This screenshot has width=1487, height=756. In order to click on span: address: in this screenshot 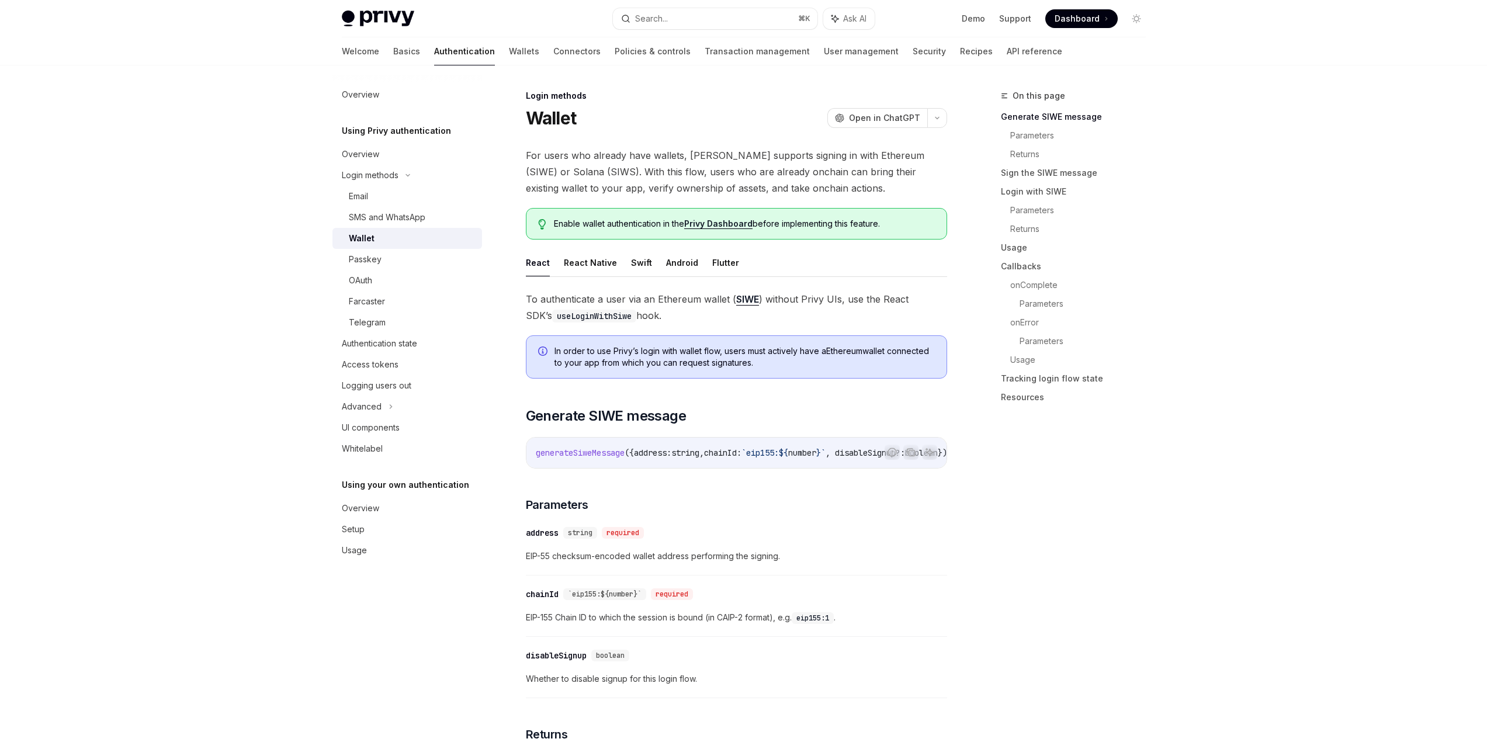, I will do `click(653, 453)`.